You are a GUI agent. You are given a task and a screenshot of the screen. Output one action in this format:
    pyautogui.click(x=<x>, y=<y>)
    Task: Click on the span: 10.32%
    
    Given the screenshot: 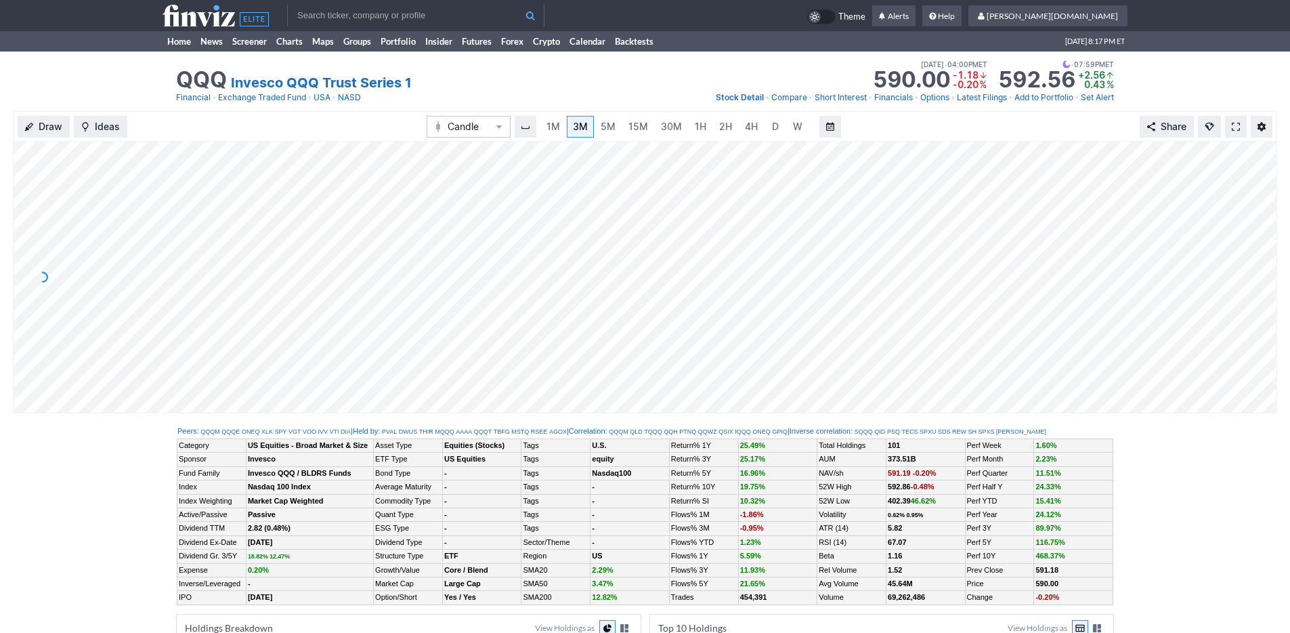 What is the action you would take?
    pyautogui.click(x=752, y=501)
    